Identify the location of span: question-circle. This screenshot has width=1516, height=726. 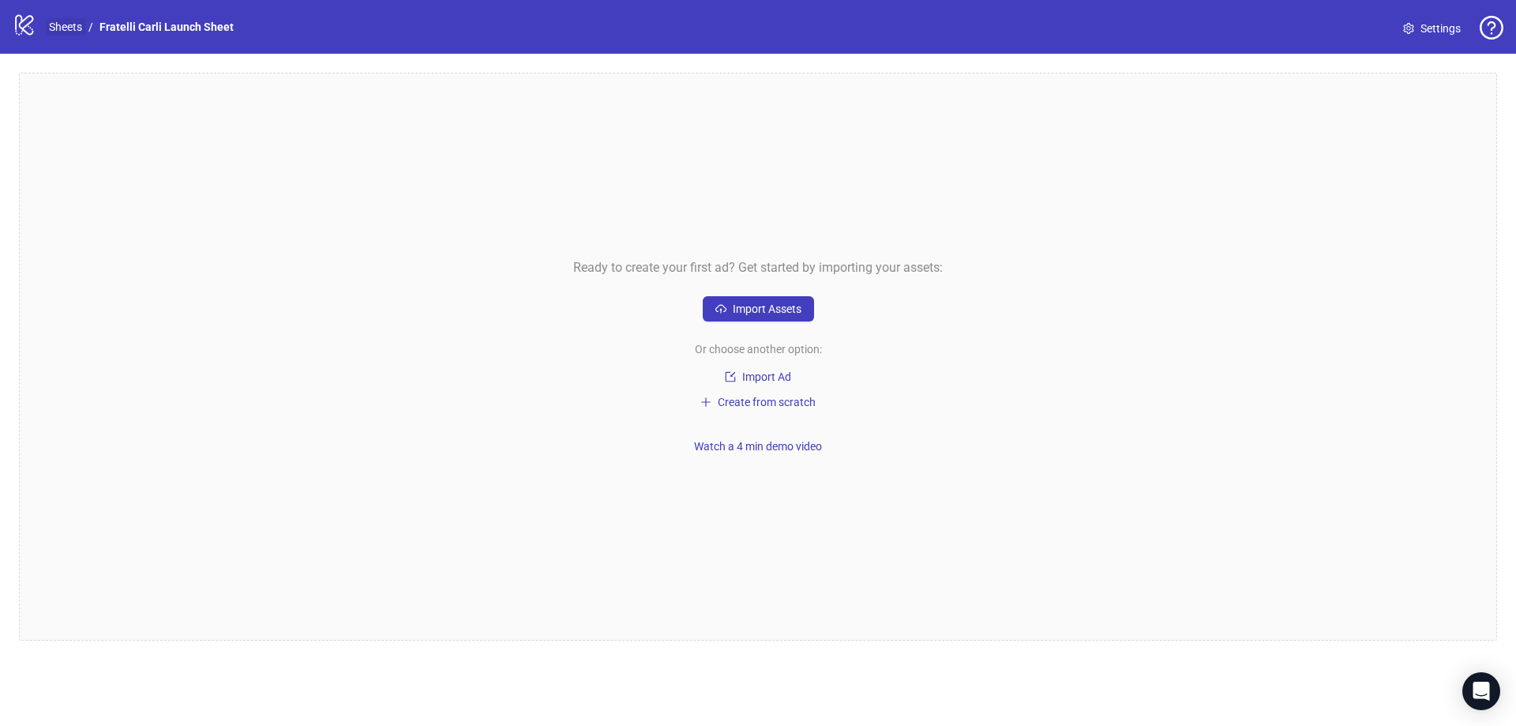
(1492, 28).